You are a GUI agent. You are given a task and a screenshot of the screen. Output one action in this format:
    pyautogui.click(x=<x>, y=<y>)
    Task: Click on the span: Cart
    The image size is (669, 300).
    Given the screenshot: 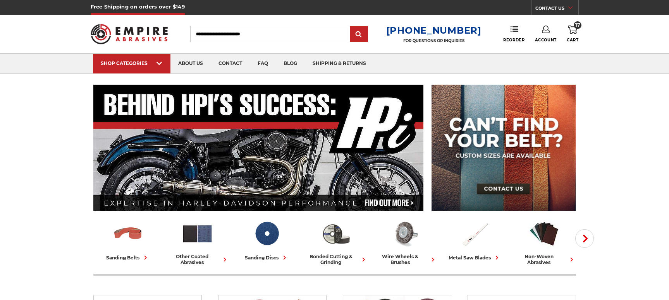 What is the action you would take?
    pyautogui.click(x=572, y=40)
    